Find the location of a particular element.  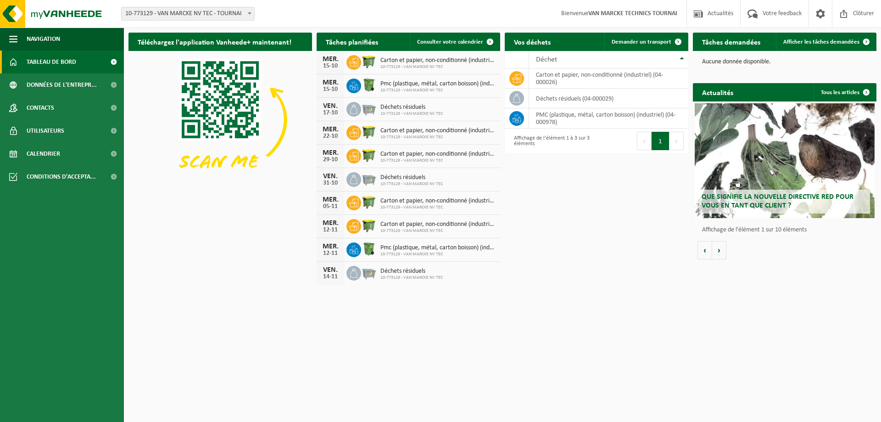

span: Utilisateurs is located at coordinates (45, 131).